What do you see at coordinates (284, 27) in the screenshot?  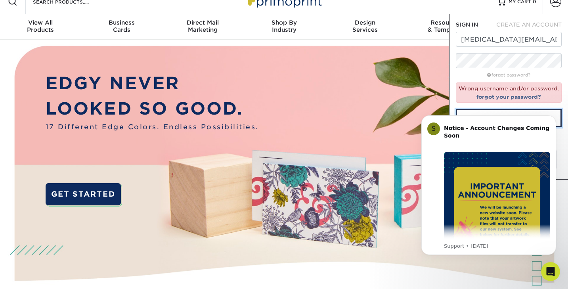 I see `a: Shop ByIndustry` at bounding box center [284, 27].